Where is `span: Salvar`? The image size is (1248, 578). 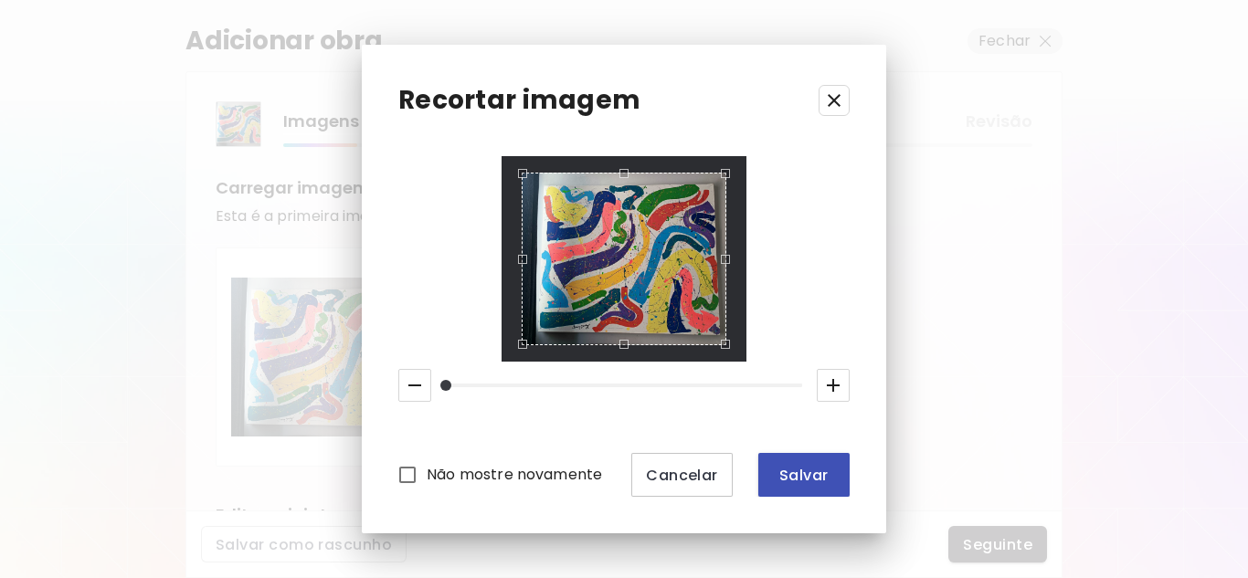 span: Salvar is located at coordinates (804, 475).